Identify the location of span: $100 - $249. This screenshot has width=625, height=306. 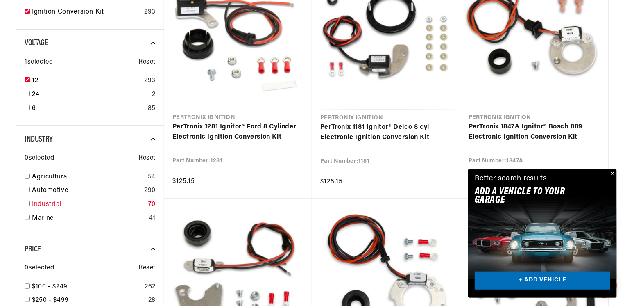
(50, 286).